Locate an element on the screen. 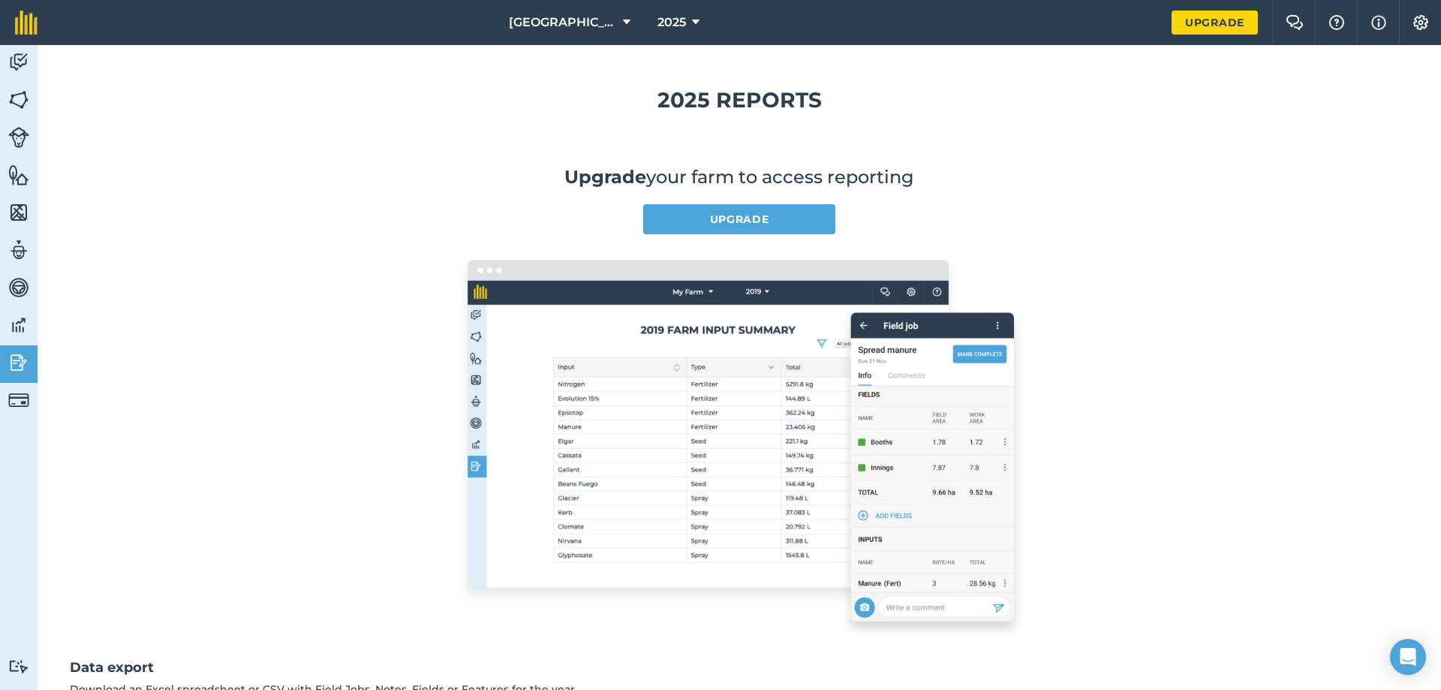 The image size is (1441, 690). img: A question mark icon is located at coordinates (1337, 23).